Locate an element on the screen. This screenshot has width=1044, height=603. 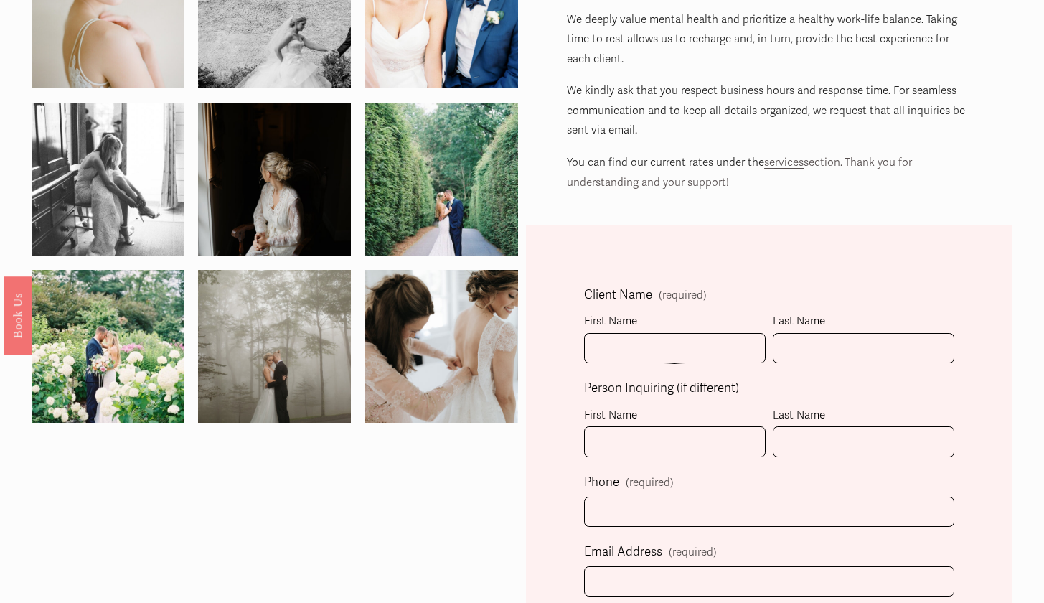
span: section. Thank you for understanding and your support! is located at coordinates (740, 171).